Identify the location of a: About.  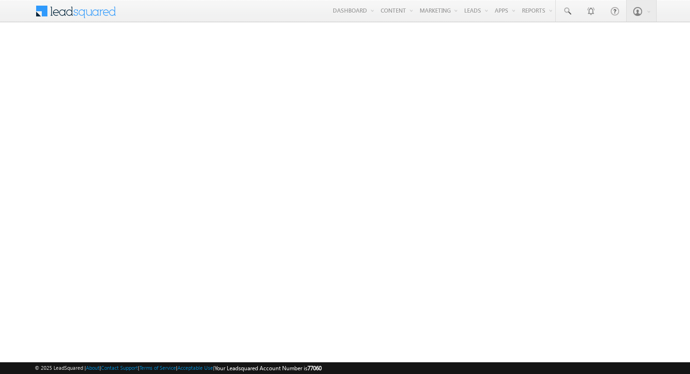
(92, 367).